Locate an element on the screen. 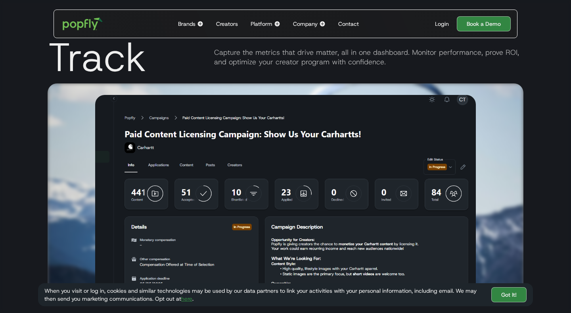  a: home is located at coordinates (83, 24).